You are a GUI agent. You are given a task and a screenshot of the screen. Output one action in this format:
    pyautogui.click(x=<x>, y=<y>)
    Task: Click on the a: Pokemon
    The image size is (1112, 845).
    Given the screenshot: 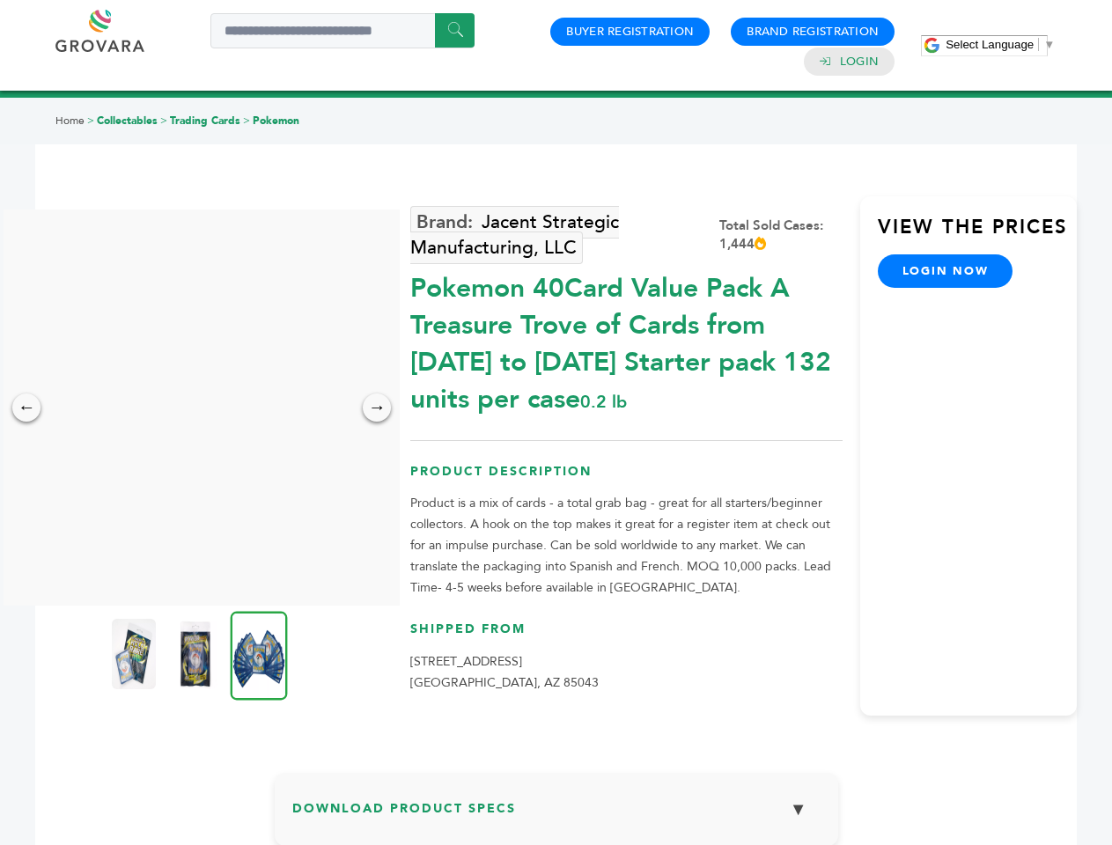 What is the action you would take?
    pyautogui.click(x=276, y=121)
    